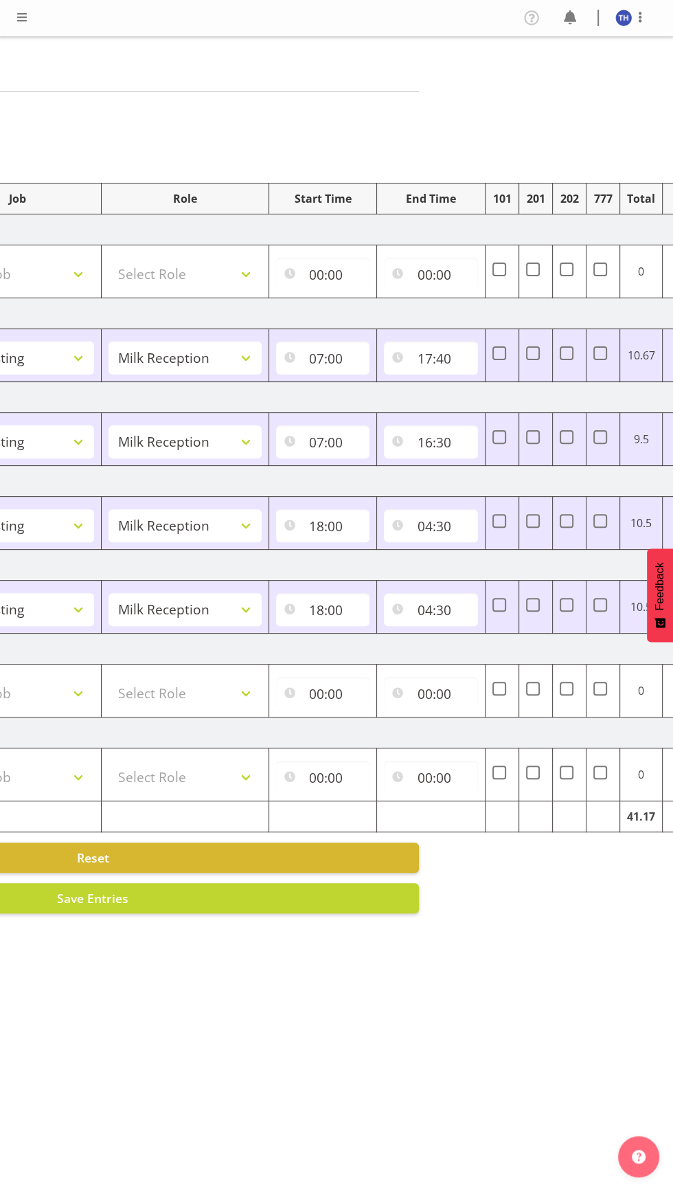 The height and width of the screenshot is (1191, 673). What do you see at coordinates (641, 816) in the screenshot?
I see `td: 41.17` at bounding box center [641, 816].